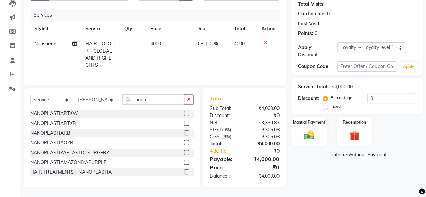 Image resolution: width=426 pixels, height=197 pixels. Describe the element at coordinates (70, 152) in the screenshot. I see `div: NANOPLASTIYAPLASTIC SURGERY` at that location.